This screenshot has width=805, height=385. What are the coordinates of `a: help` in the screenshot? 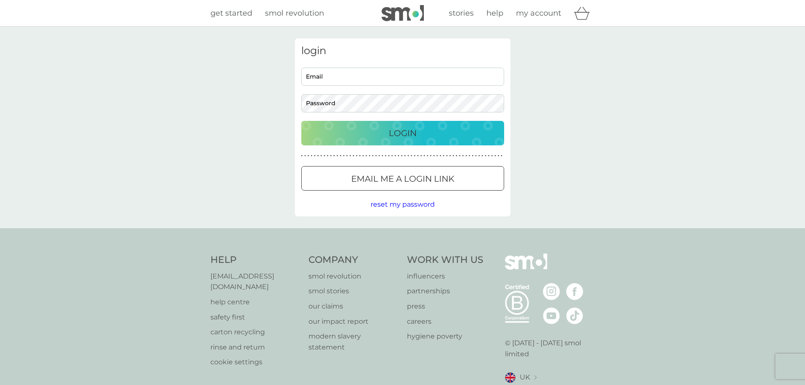 It's located at (495, 13).